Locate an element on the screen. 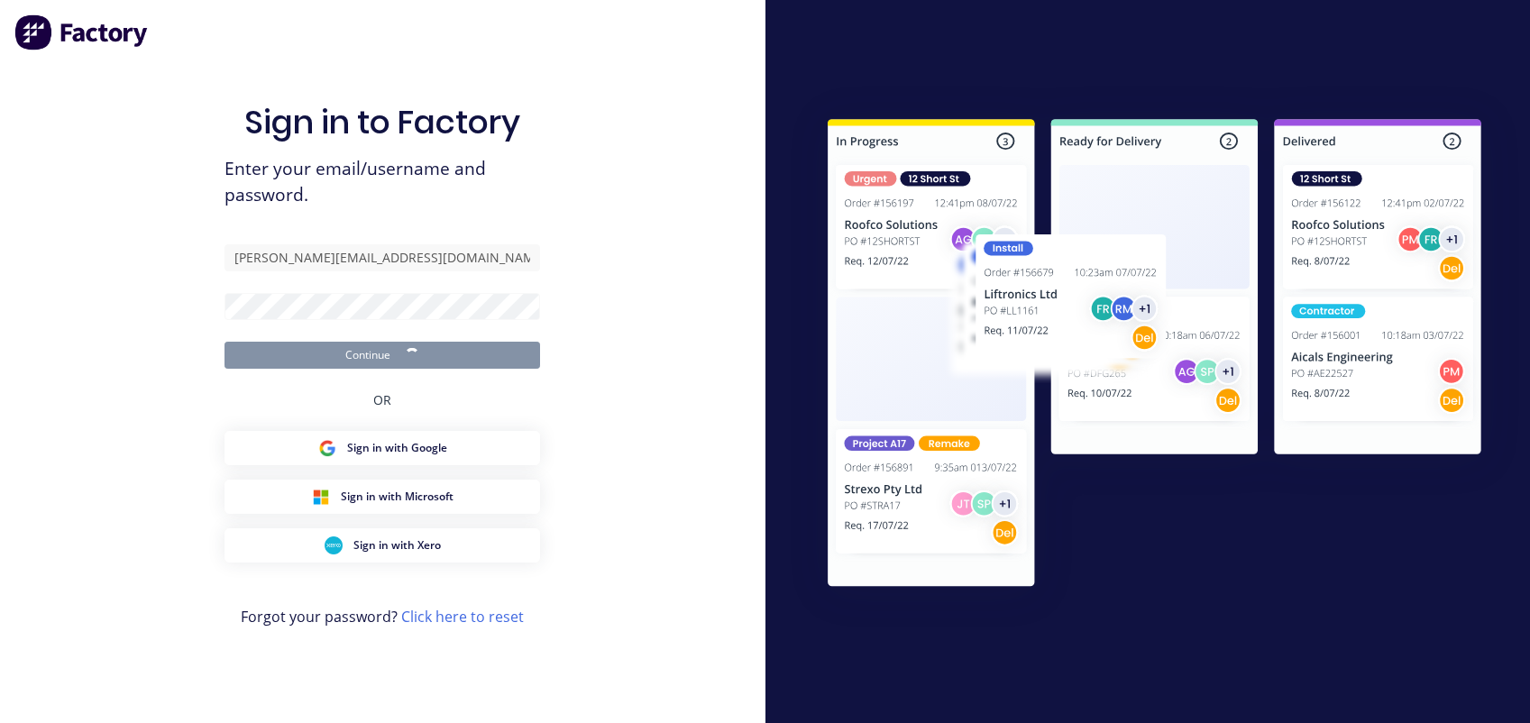 The width and height of the screenshot is (1530, 723). img: Google Sign in is located at coordinates (327, 448).